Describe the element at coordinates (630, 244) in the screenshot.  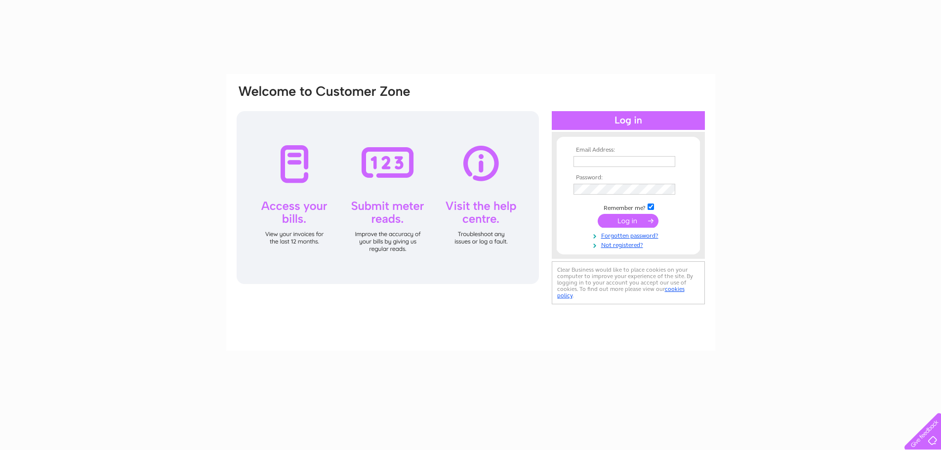
I see `a: Not registered?` at that location.